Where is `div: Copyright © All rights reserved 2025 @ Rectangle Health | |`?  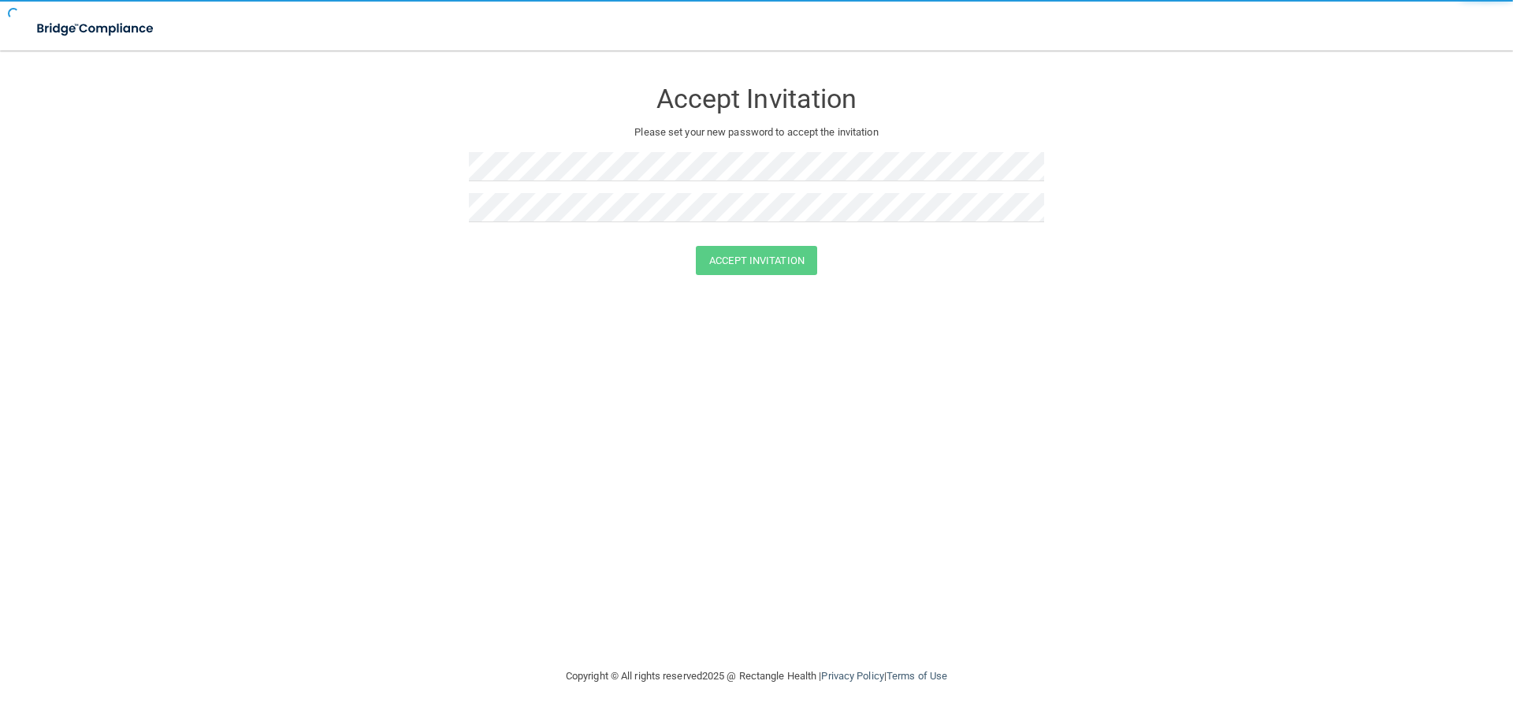
div: Copyright © All rights reserved 2025 @ Rectangle Health | | is located at coordinates (756, 676).